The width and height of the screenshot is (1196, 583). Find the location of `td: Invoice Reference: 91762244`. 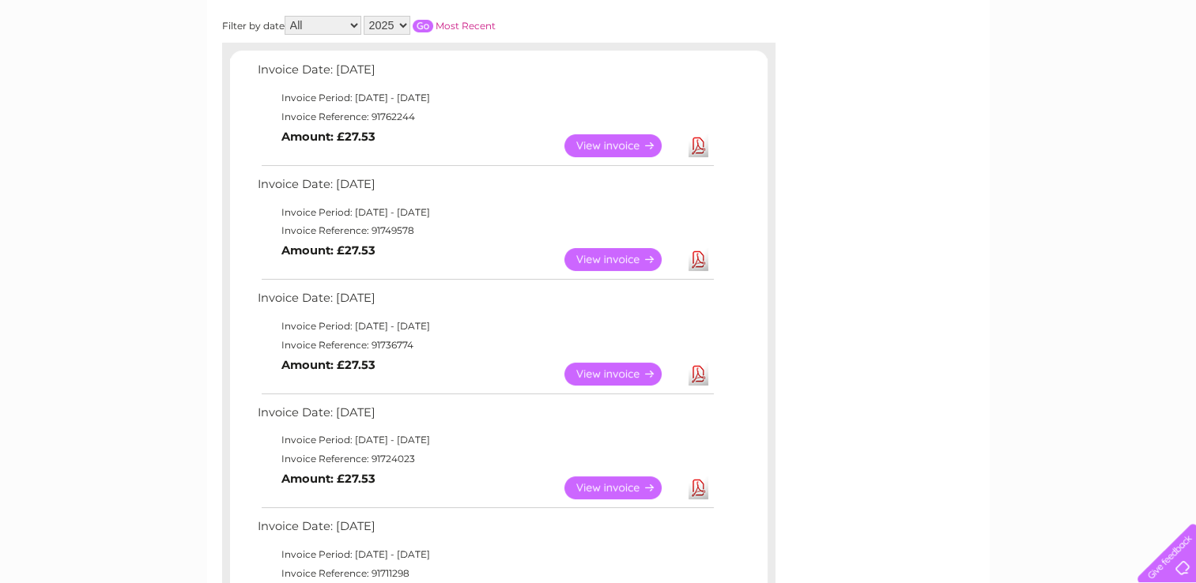

td: Invoice Reference: 91762244 is located at coordinates (485, 117).